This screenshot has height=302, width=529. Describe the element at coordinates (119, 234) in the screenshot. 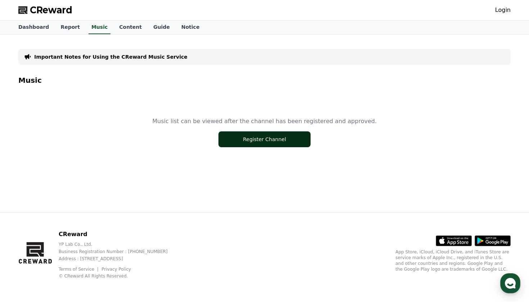

I see `p: CReward` at that location.